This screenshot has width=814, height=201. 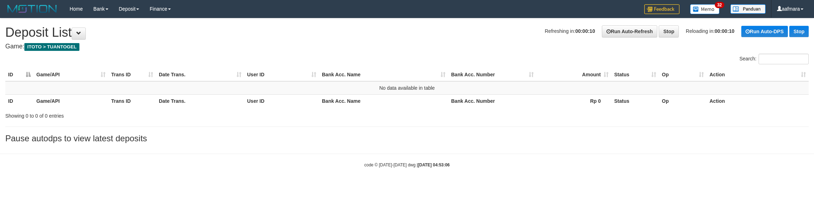 What do you see at coordinates (32, 9) in the screenshot?
I see `img: MOTION_logo.png` at bounding box center [32, 9].